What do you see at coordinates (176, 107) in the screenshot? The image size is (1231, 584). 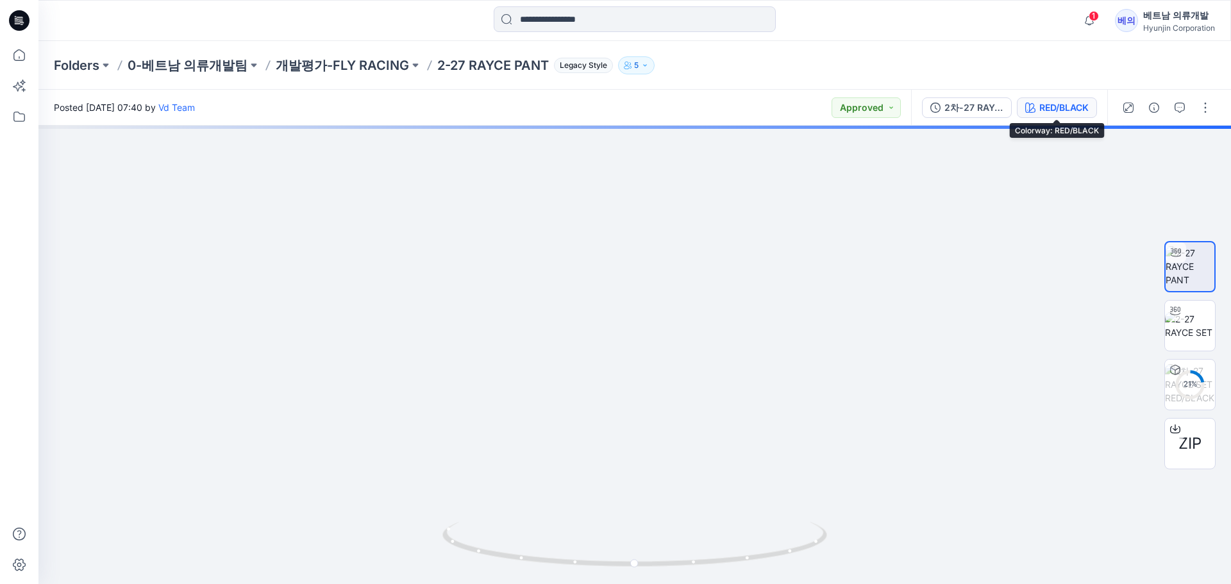 I see `a: Vd Team` at bounding box center [176, 107].